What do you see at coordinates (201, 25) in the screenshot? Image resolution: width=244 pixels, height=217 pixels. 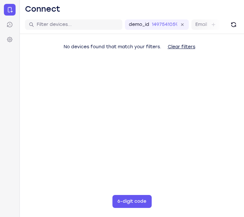 I see `label: Email` at bounding box center [201, 25].